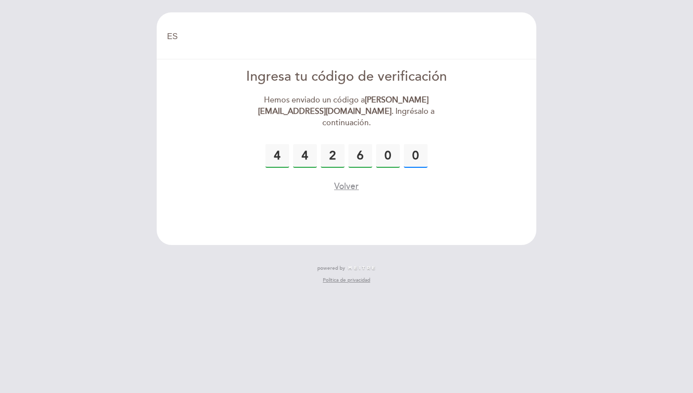 This screenshot has height=393, width=693. I want to click on a: powered by, so click(347, 268).